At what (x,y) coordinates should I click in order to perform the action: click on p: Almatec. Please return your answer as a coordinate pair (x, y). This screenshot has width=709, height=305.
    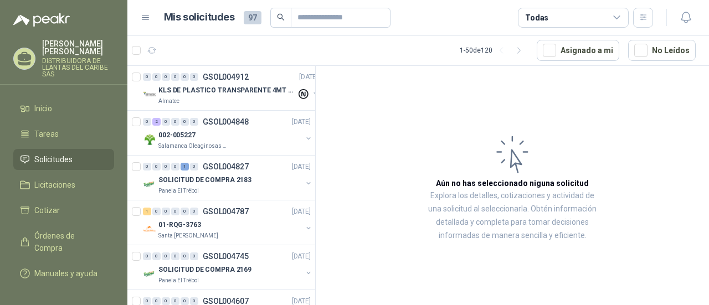
    Looking at the image, I should click on (169, 101).